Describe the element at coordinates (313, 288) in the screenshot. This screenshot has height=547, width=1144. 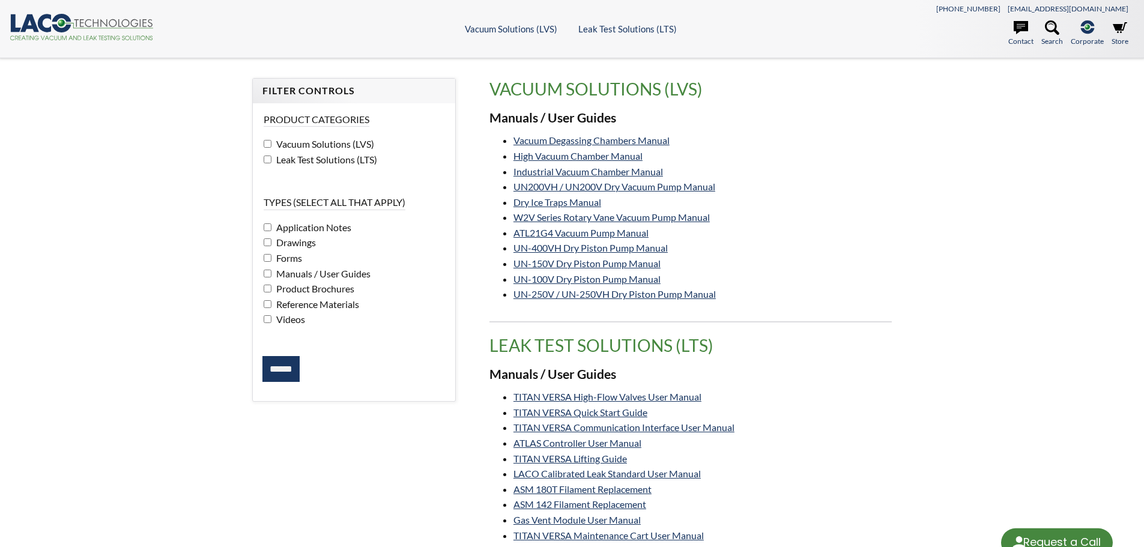
I see `span: Product Brochures` at that location.